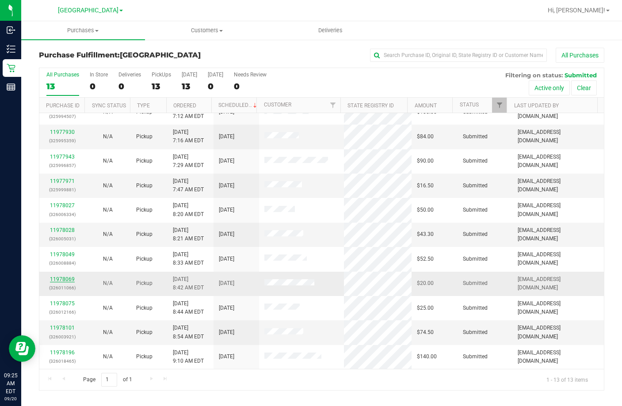 This screenshot has width=622, height=406. I want to click on a: Customers, so click(207, 31).